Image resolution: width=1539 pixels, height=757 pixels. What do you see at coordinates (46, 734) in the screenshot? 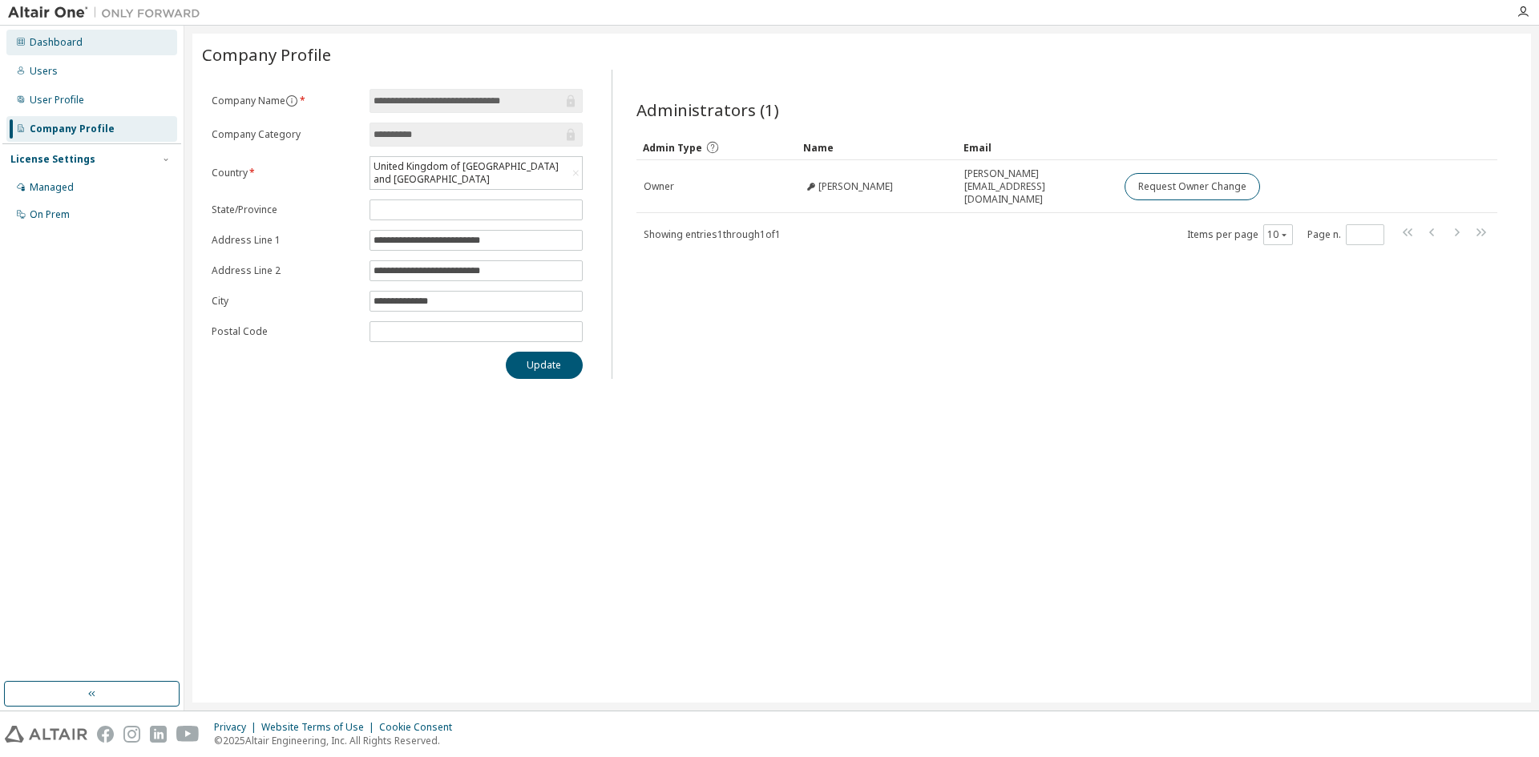
I see `img: altair_logo.svg` at bounding box center [46, 734].